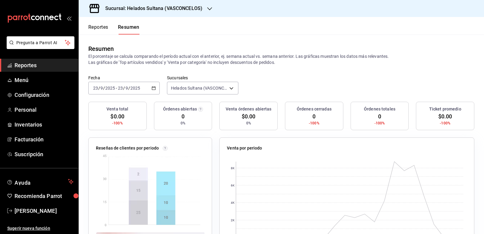 This screenshot has height=234, width=484. I want to click on h3: Ticket promedio, so click(445, 109).